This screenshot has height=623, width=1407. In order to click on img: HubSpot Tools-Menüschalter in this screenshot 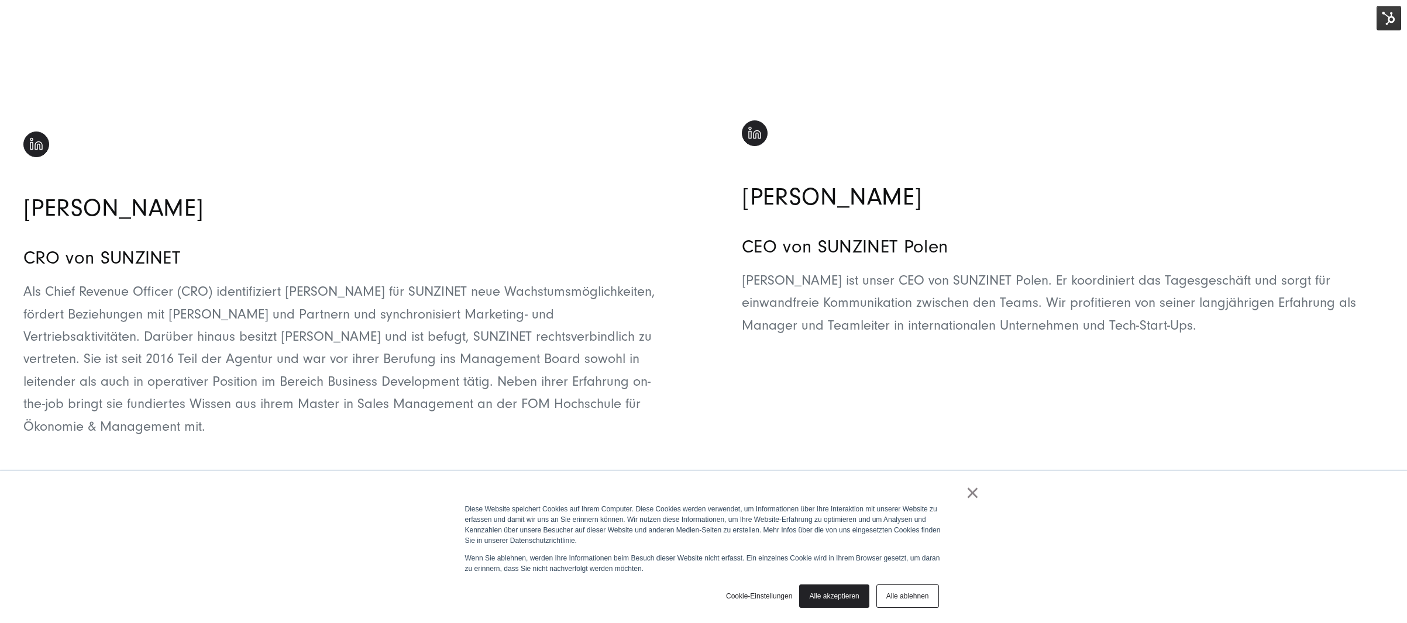, I will do `click(1388, 18)`.